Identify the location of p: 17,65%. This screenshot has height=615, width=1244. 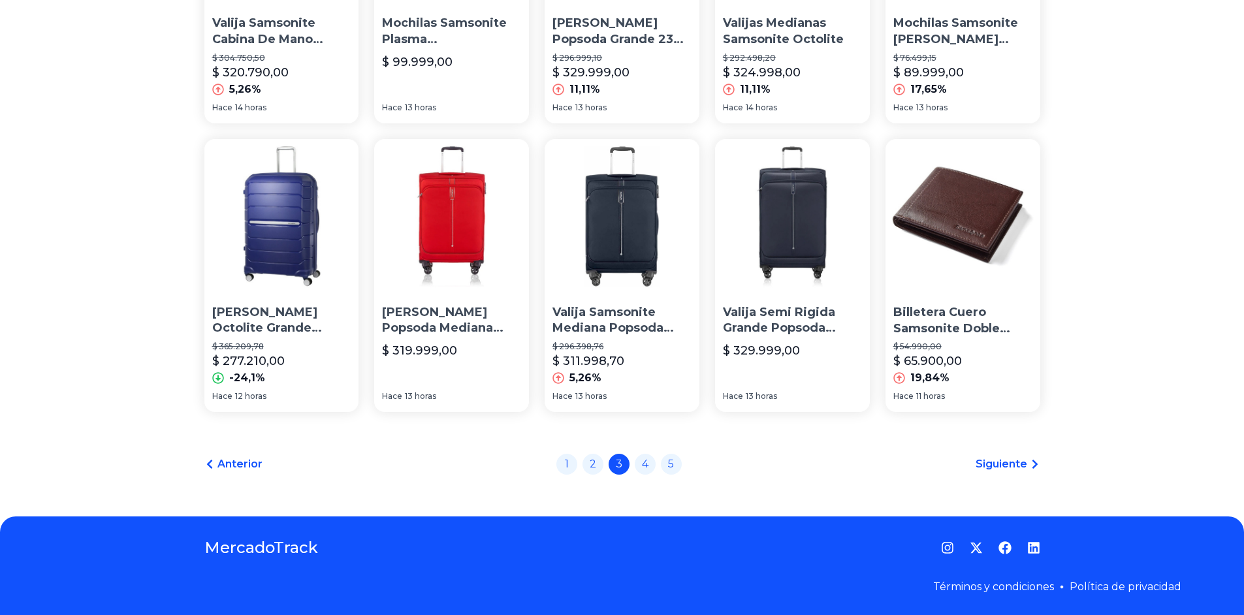
(929, 89).